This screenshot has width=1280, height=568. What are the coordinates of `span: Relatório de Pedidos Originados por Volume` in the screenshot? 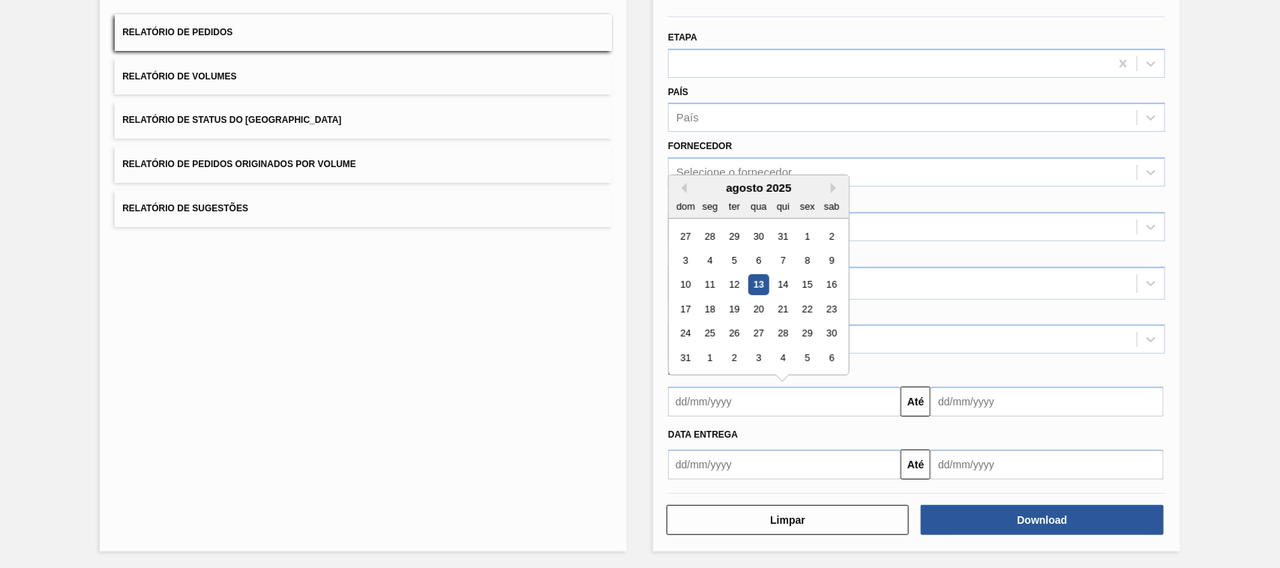 It's located at (239, 164).